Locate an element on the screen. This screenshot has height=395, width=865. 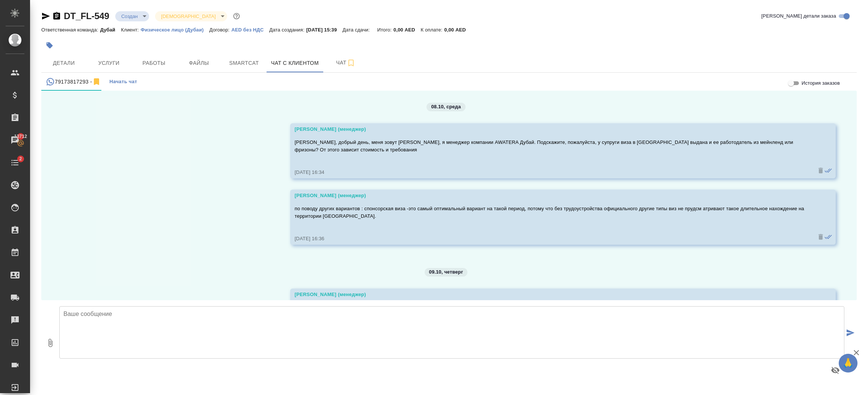
span: 2 is located at coordinates (20, 159).